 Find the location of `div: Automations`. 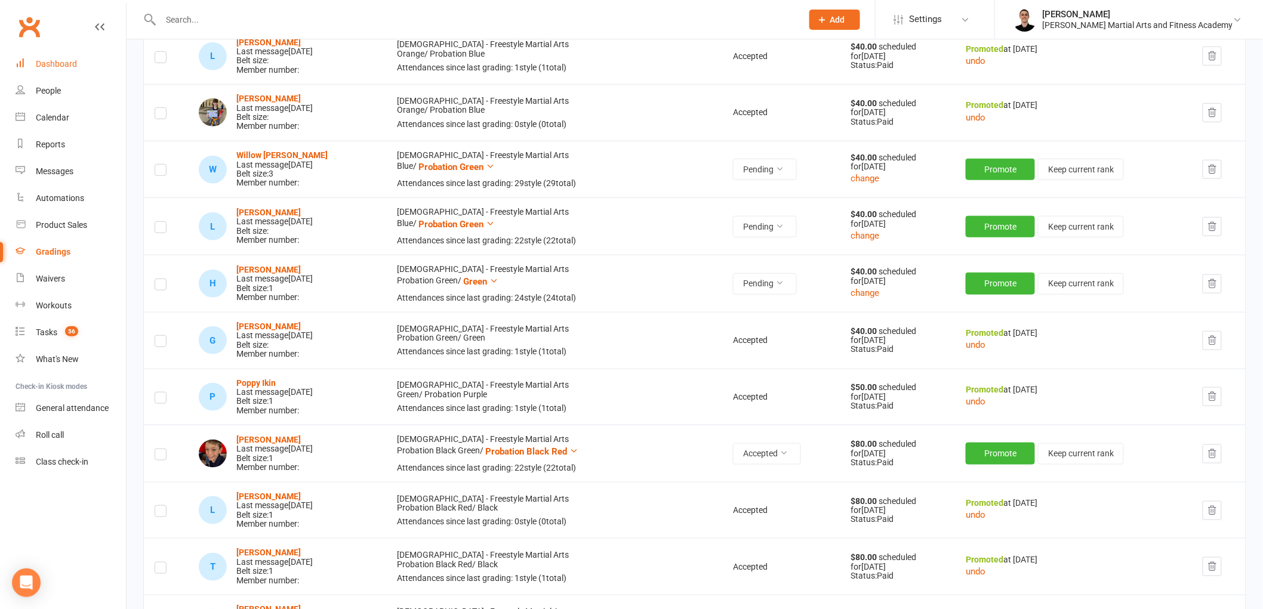

div: Automations is located at coordinates (60, 198).